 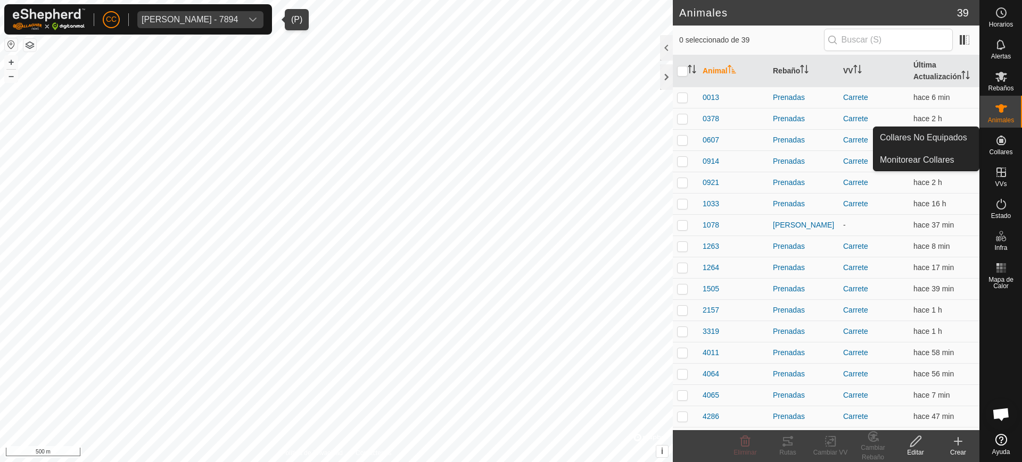 What do you see at coordinates (710, 395) in the screenshot?
I see `span: 4065` at bounding box center [710, 395].